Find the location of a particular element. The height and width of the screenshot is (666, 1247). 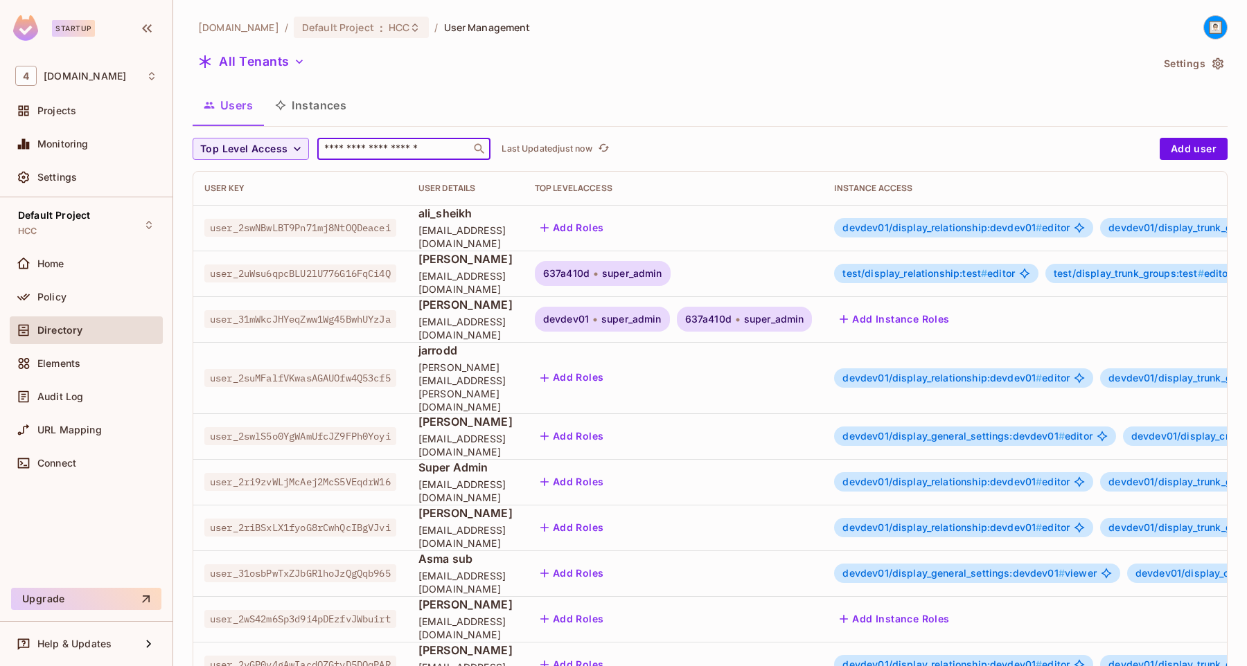

span: User Management is located at coordinates (487, 27).